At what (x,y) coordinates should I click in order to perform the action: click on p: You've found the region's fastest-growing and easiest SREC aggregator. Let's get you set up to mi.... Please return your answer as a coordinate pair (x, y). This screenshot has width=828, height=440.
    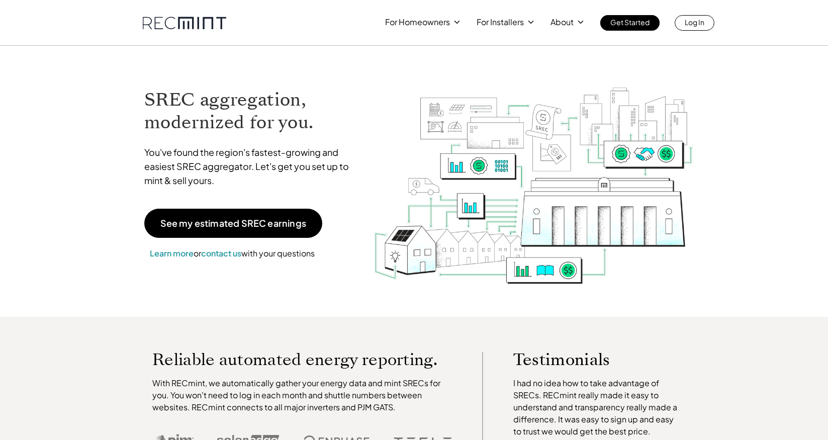
    Looking at the image, I should click on (251, 166).